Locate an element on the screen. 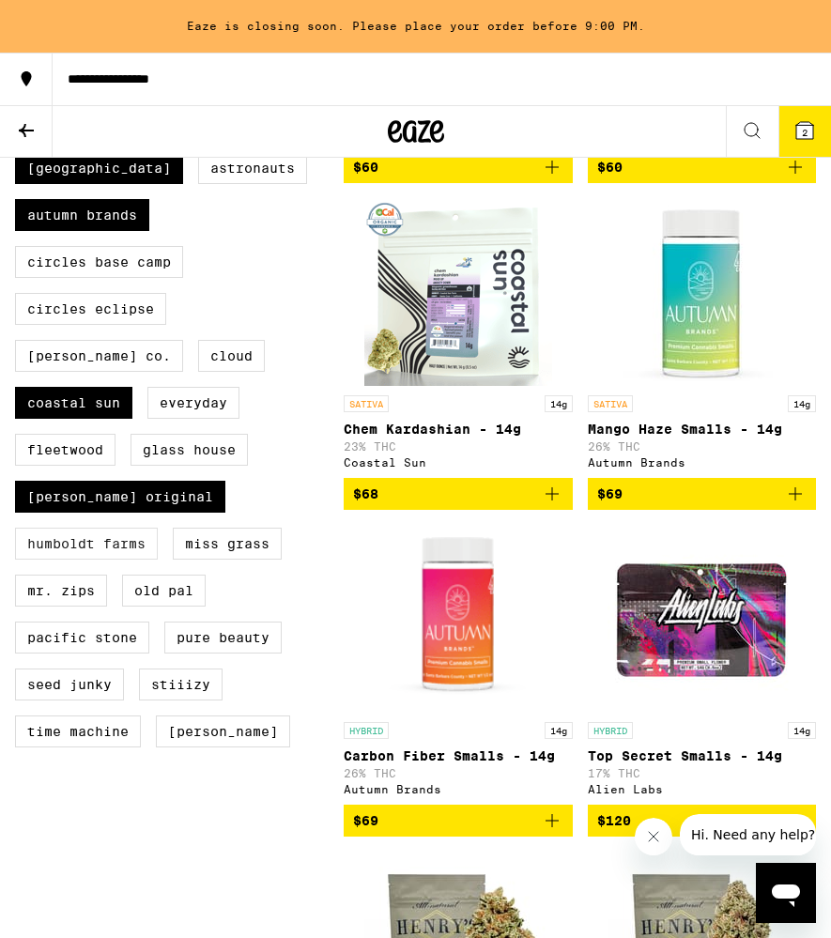 The image size is (831, 938). img: Coastal Sun - Chem Kardashian - 14g is located at coordinates (458, 292).